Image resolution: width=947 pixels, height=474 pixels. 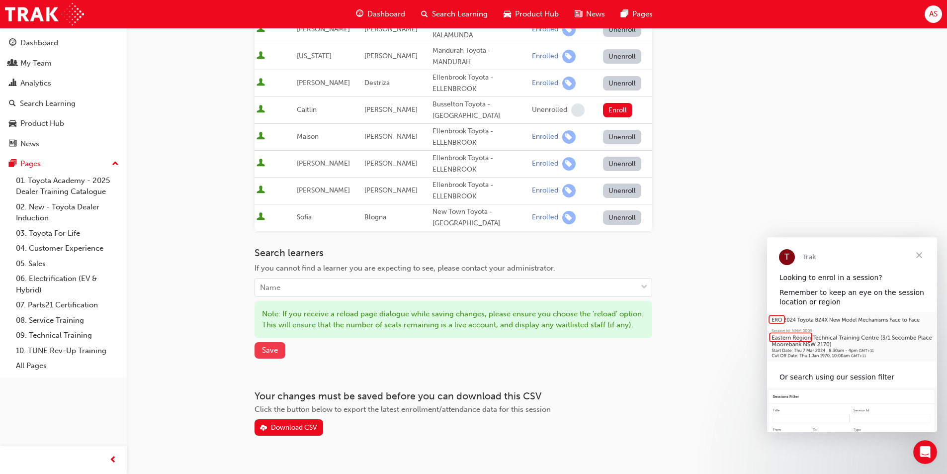 What do you see at coordinates (933, 14) in the screenshot?
I see `button: AS` at bounding box center [933, 14].